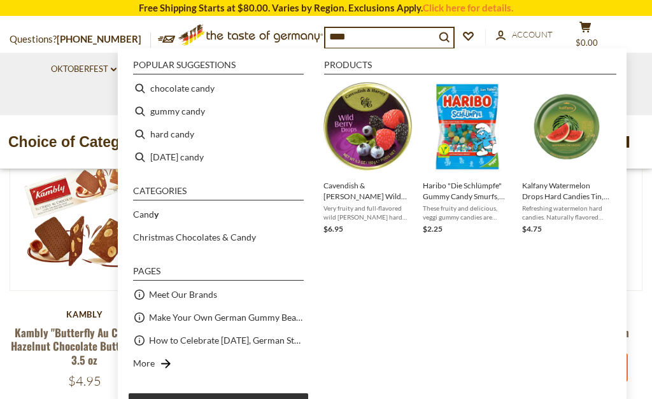  I want to click on li: Christmas Chocolates & Candy, so click(218, 237).